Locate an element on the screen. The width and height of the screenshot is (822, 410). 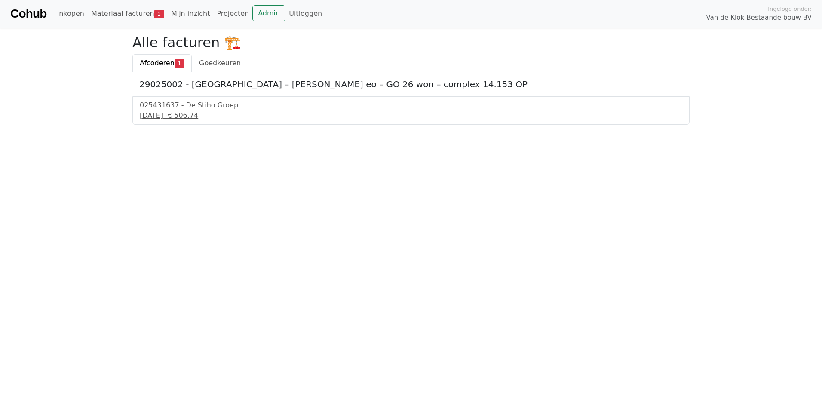
span: Goedkeuren is located at coordinates (220, 63).